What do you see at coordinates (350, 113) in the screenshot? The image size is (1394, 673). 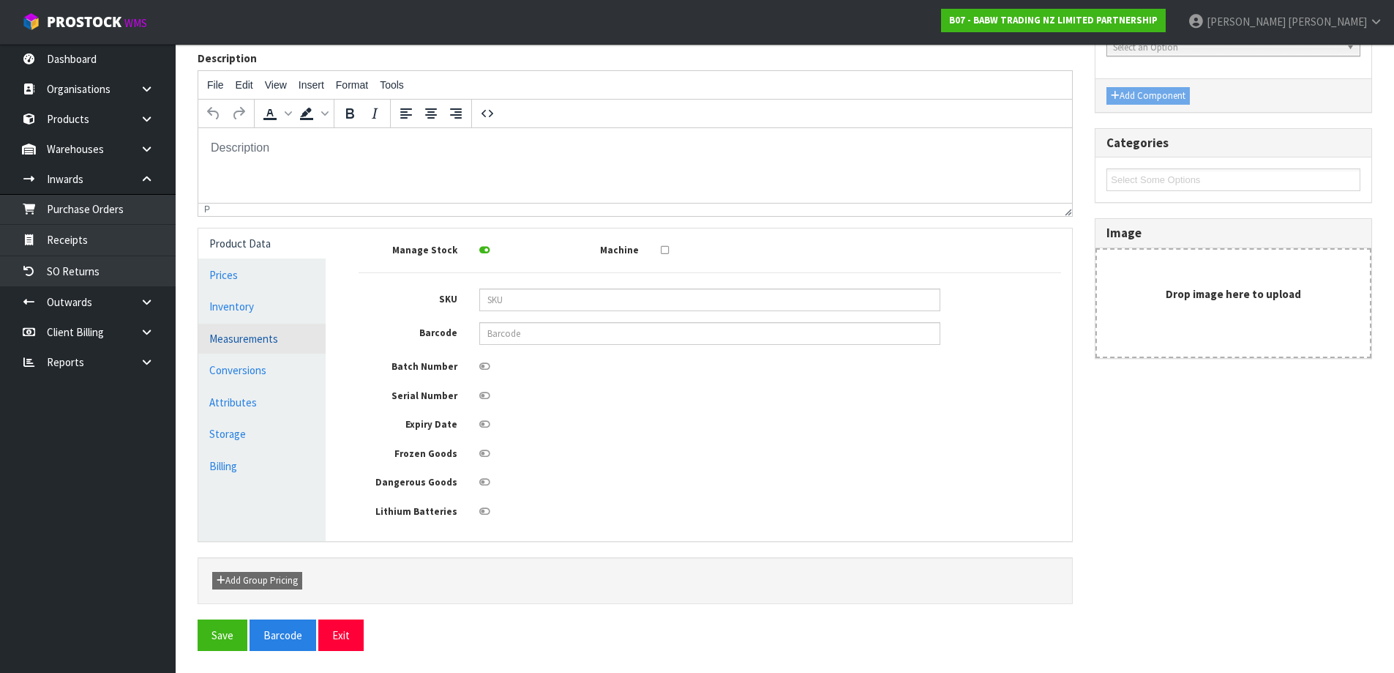 I see `button: Bold` at bounding box center [350, 113].